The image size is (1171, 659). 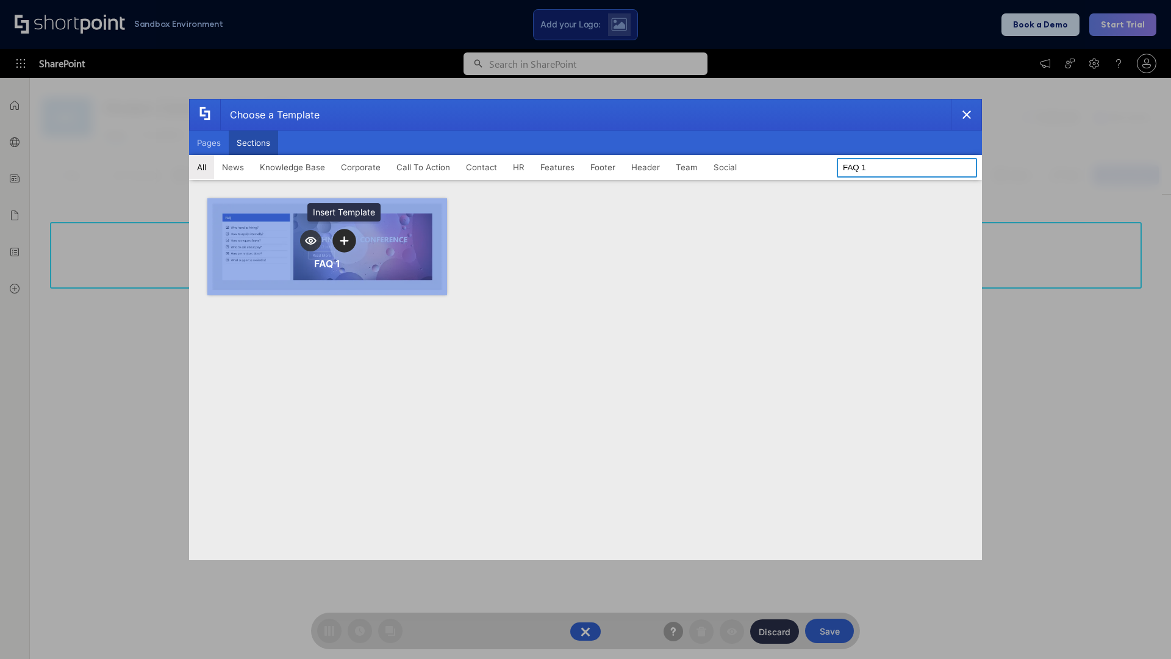 I want to click on button: Corporate, so click(x=361, y=167).